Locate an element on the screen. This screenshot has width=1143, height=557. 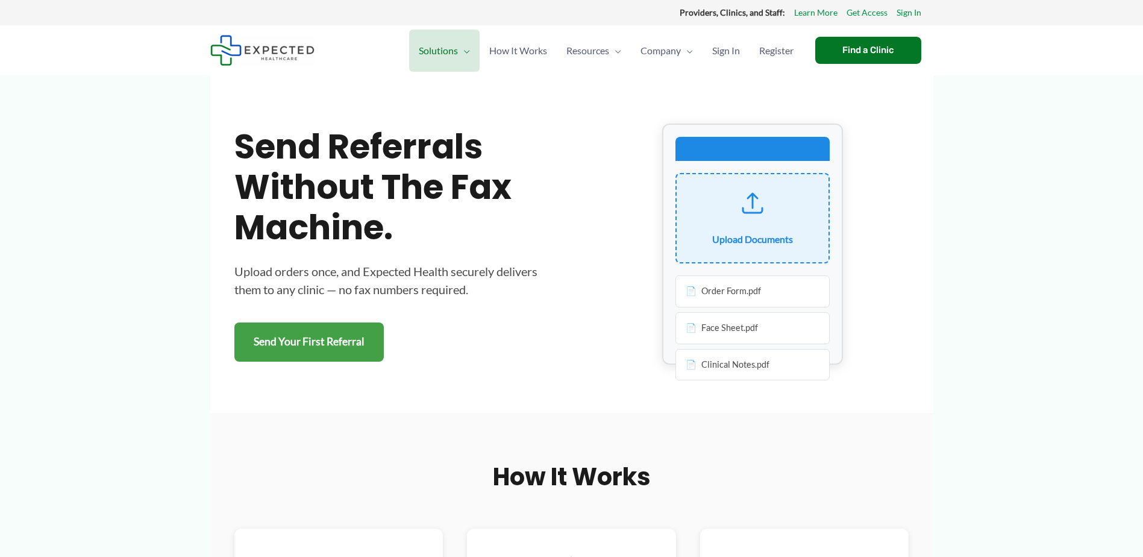
span: Company is located at coordinates (661, 51).